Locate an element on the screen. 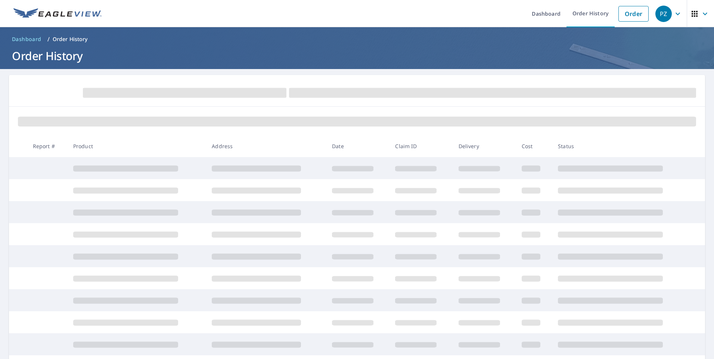 Image resolution: width=714 pixels, height=359 pixels. th: Date is located at coordinates (357, 146).